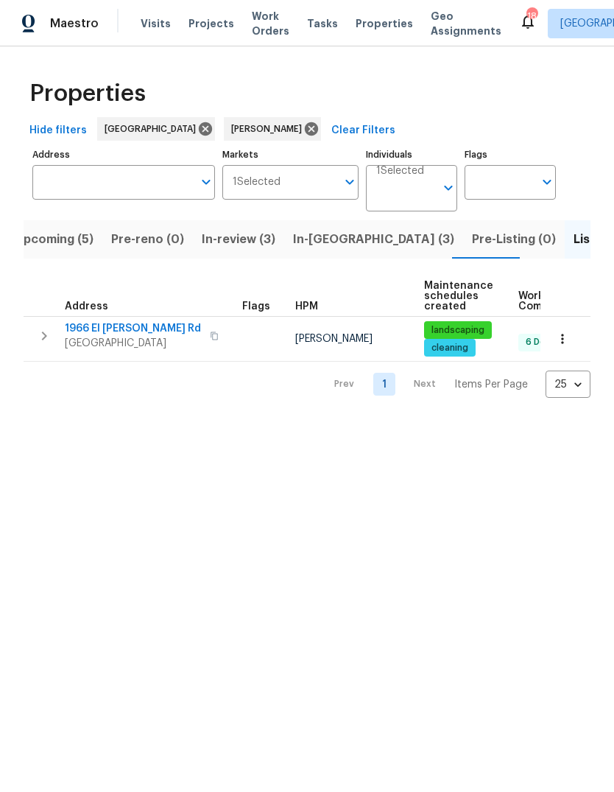 The height and width of the screenshot is (792, 614). Describe the element at coordinates (86, 306) in the screenshot. I see `span: Address` at that location.